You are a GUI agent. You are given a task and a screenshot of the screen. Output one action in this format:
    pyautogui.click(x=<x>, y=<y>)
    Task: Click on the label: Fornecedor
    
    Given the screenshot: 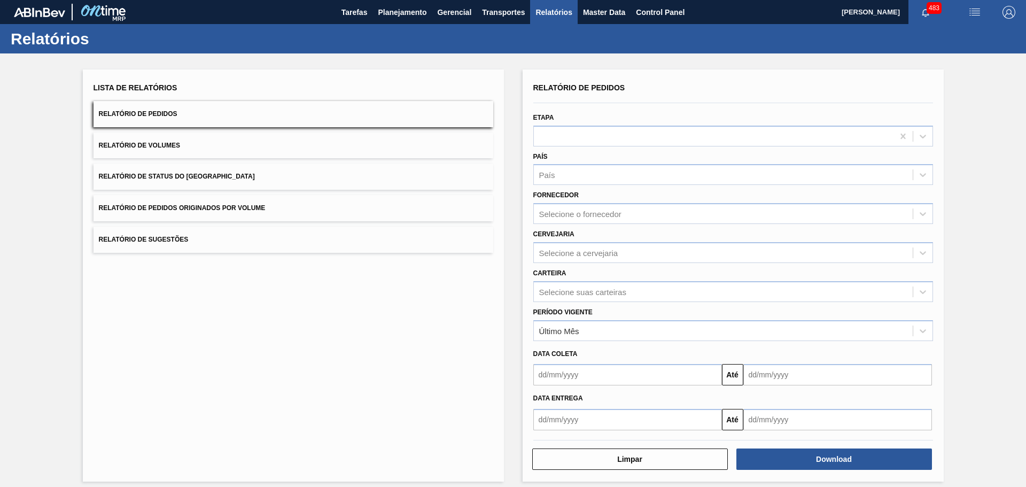 What is the action you would take?
    pyautogui.click(x=556, y=195)
    